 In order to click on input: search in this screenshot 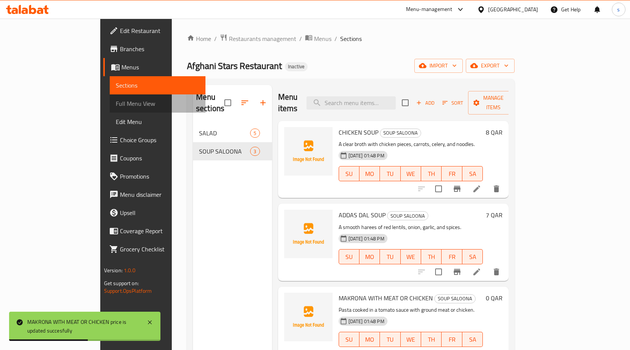, I will do `click(351, 103)`.